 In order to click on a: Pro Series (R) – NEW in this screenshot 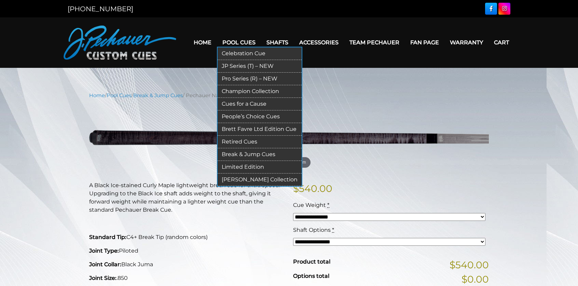, I will do `click(259, 79)`.